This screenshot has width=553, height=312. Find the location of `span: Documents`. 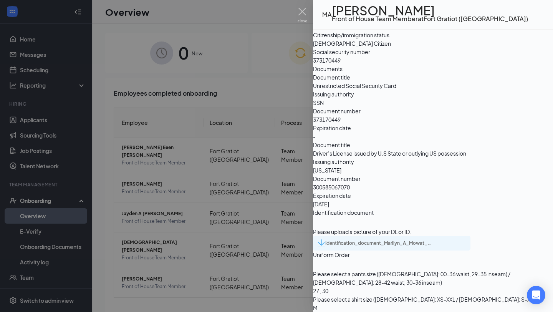

span: Documents is located at coordinates (433, 69).